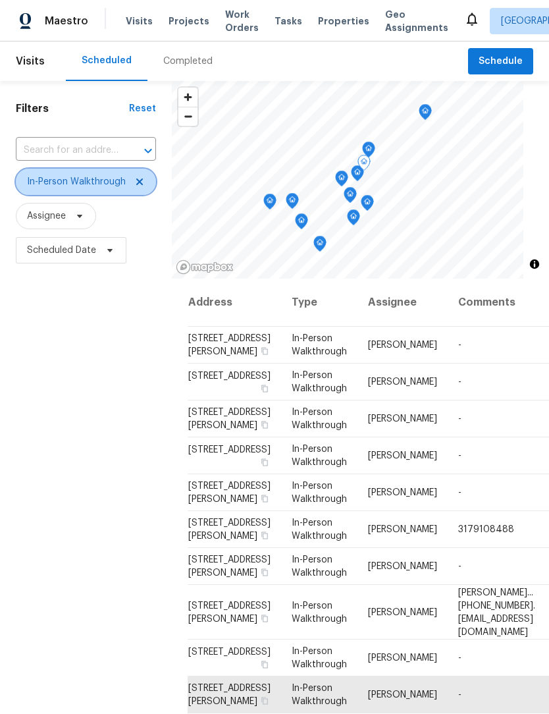 The width and height of the screenshot is (549, 714). I want to click on th: Assignee, so click(402, 302).